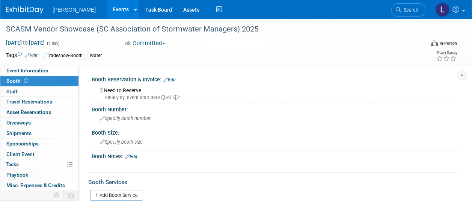  Describe the element at coordinates (447, 53) in the screenshot. I see `div: Event Rating` at that location.